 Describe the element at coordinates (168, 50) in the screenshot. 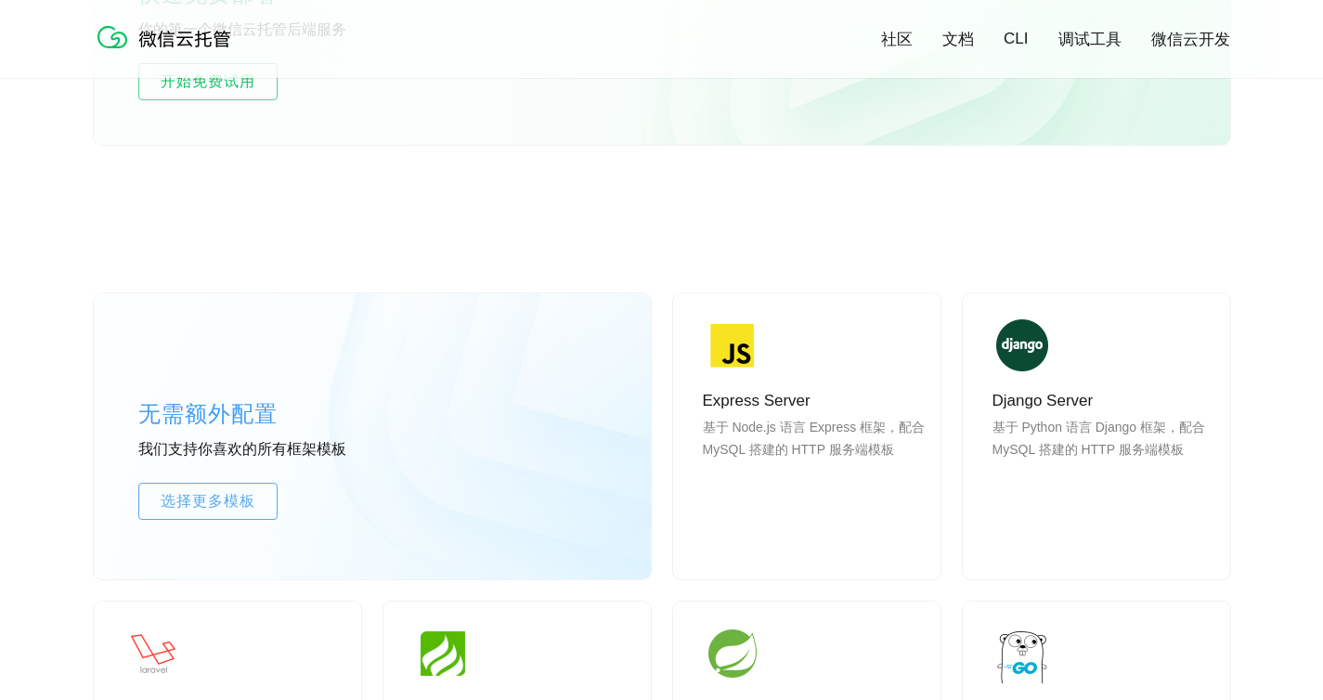

I see `a: 微信云托管` at that location.